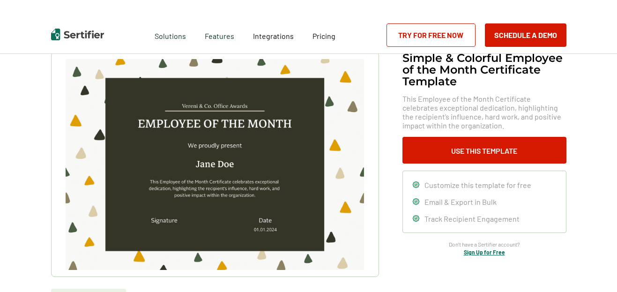 The image size is (617, 292). I want to click on button: Use This Template, so click(485, 150).